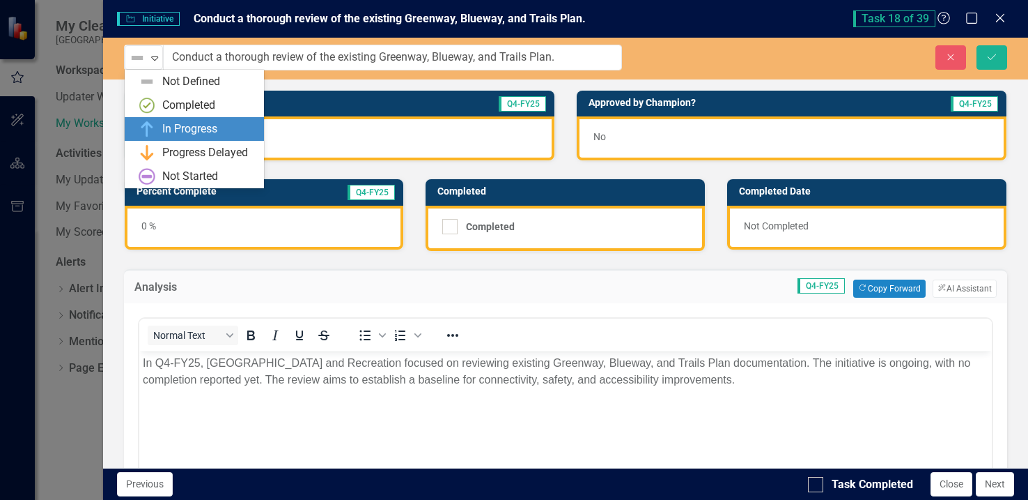  I want to click on button: Previous, so click(145, 484).